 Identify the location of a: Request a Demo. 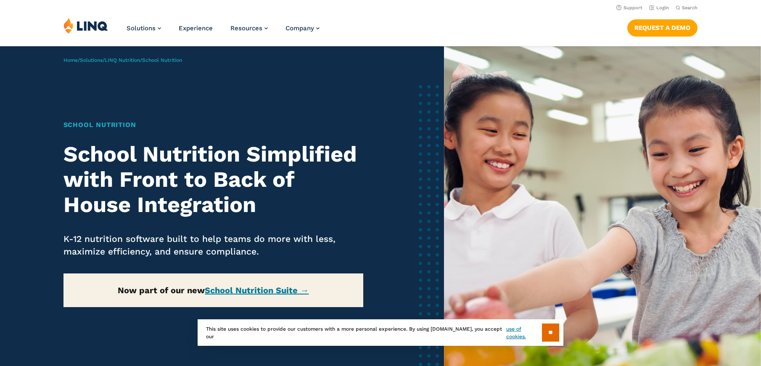
(662, 28).